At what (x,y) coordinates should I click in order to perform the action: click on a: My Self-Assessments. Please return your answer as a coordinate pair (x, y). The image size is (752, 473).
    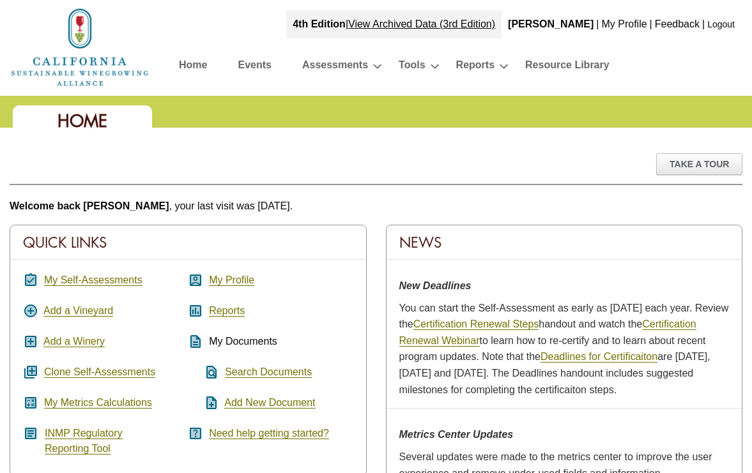
    Looking at the image, I should click on (93, 280).